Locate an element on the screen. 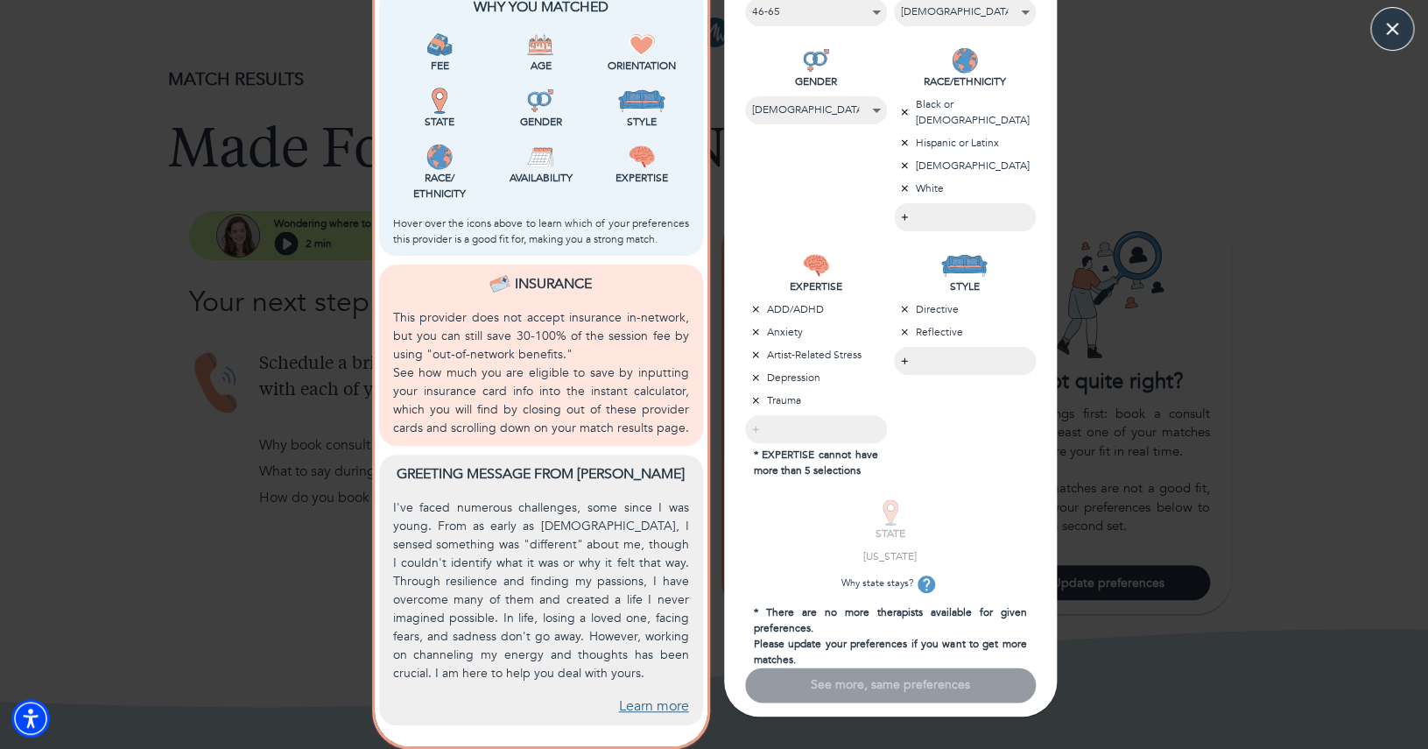  p: STATE is located at coordinates (891, 533).